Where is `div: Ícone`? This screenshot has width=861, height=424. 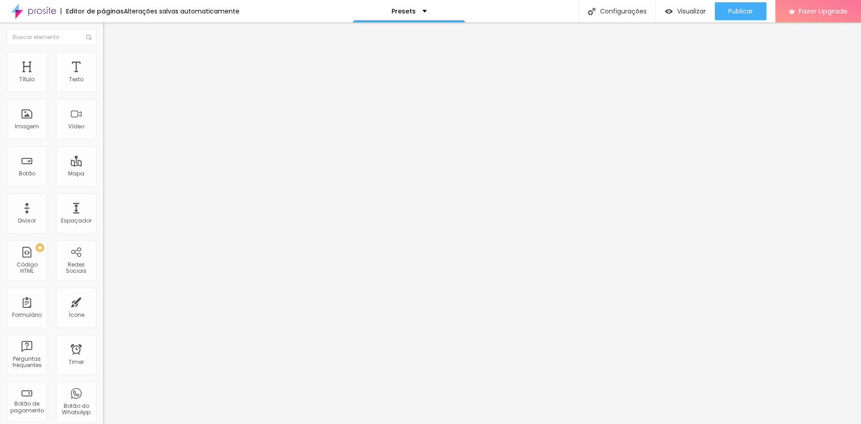
div: Ícone is located at coordinates (76, 315).